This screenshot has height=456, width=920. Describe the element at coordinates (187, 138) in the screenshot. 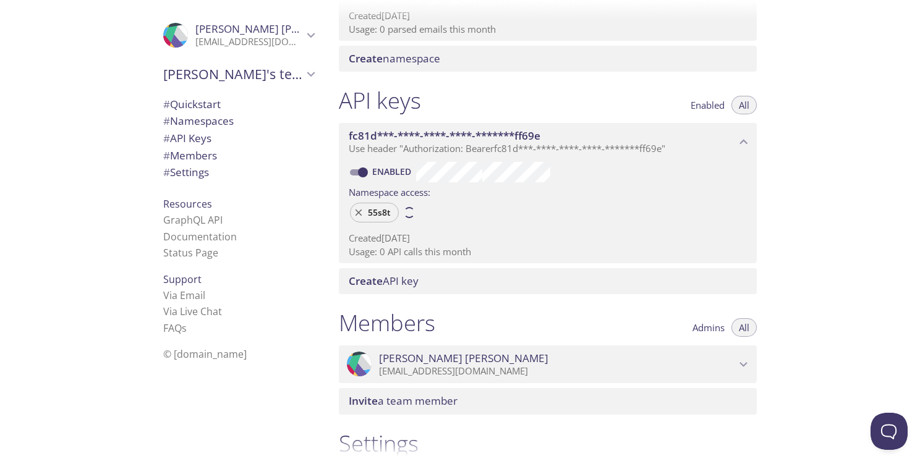

I see `span: API Keys` at that location.